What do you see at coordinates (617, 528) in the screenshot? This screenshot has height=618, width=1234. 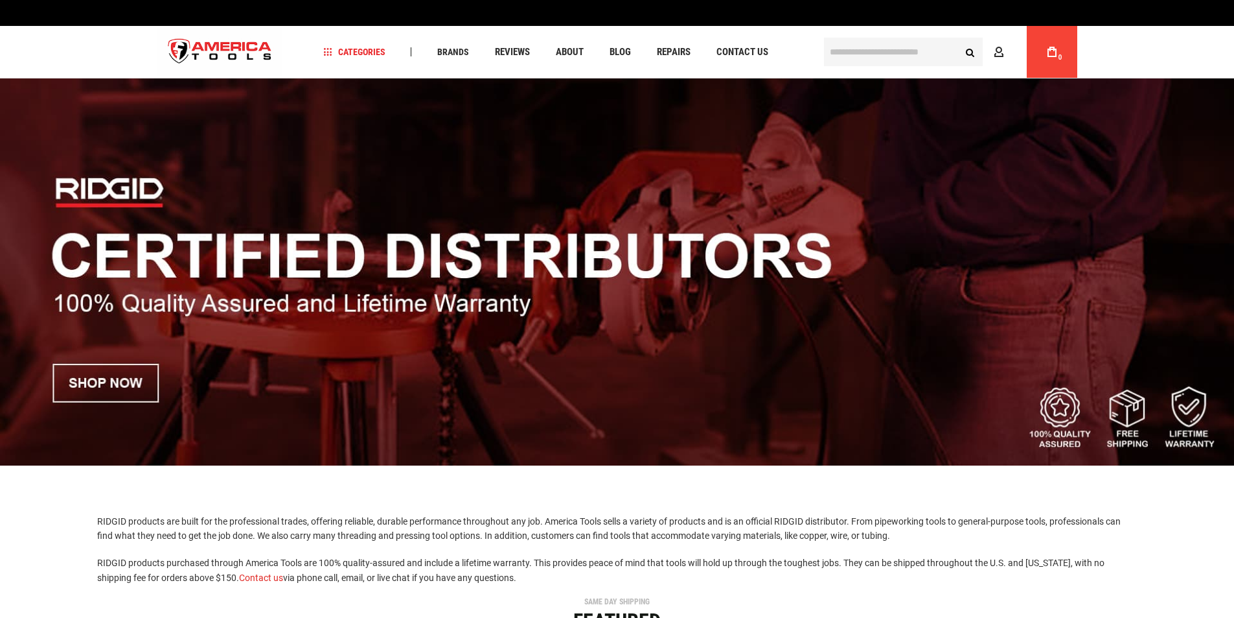 I see `p: RIDGID products are built for the professional trades, offering reliable, durable performance thr...` at bounding box center [617, 528].